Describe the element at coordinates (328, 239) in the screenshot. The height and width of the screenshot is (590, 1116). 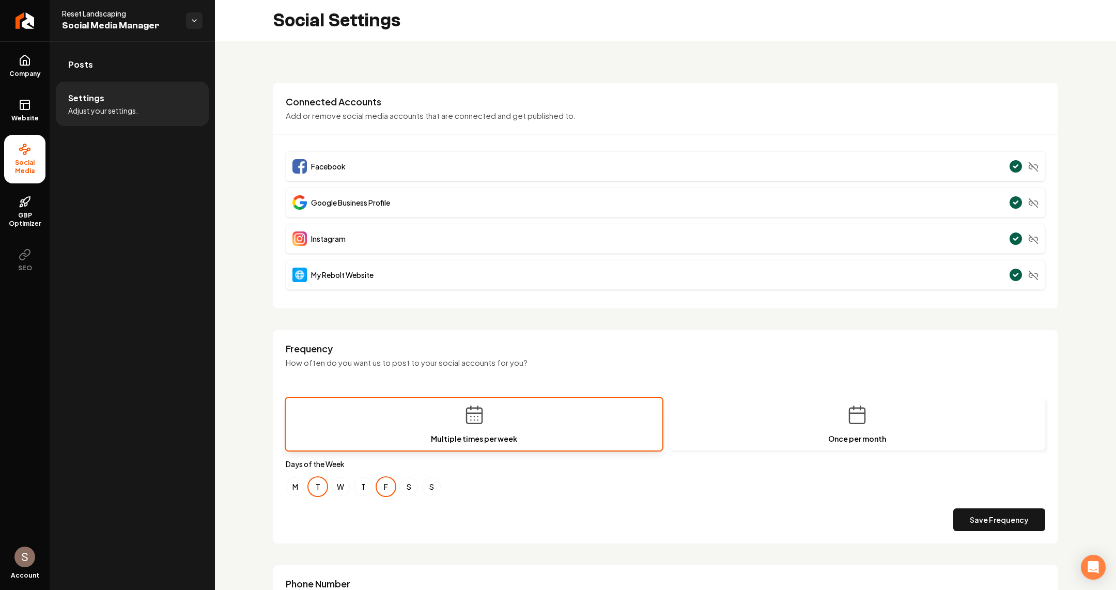
I see `span: Instagram` at that location.